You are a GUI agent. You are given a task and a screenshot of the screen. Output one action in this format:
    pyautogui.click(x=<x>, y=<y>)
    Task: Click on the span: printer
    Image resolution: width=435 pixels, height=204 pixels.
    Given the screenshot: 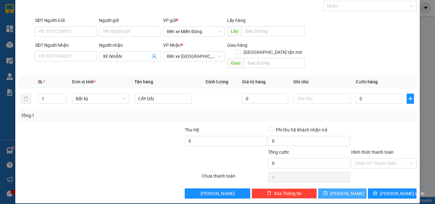 What is the action you would take?
    pyautogui.click(x=375, y=193)
    